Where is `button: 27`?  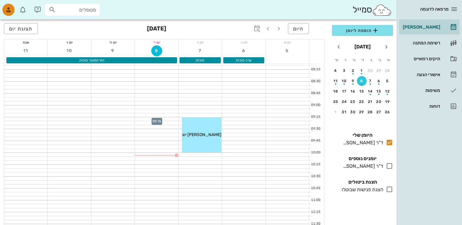 button: 27 is located at coordinates (379, 112).